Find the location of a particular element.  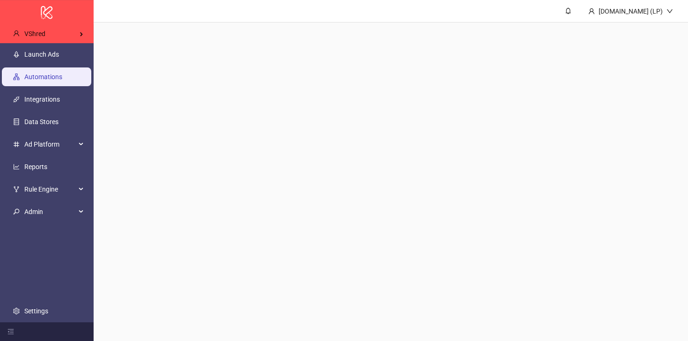

span: bell is located at coordinates (568, 11).